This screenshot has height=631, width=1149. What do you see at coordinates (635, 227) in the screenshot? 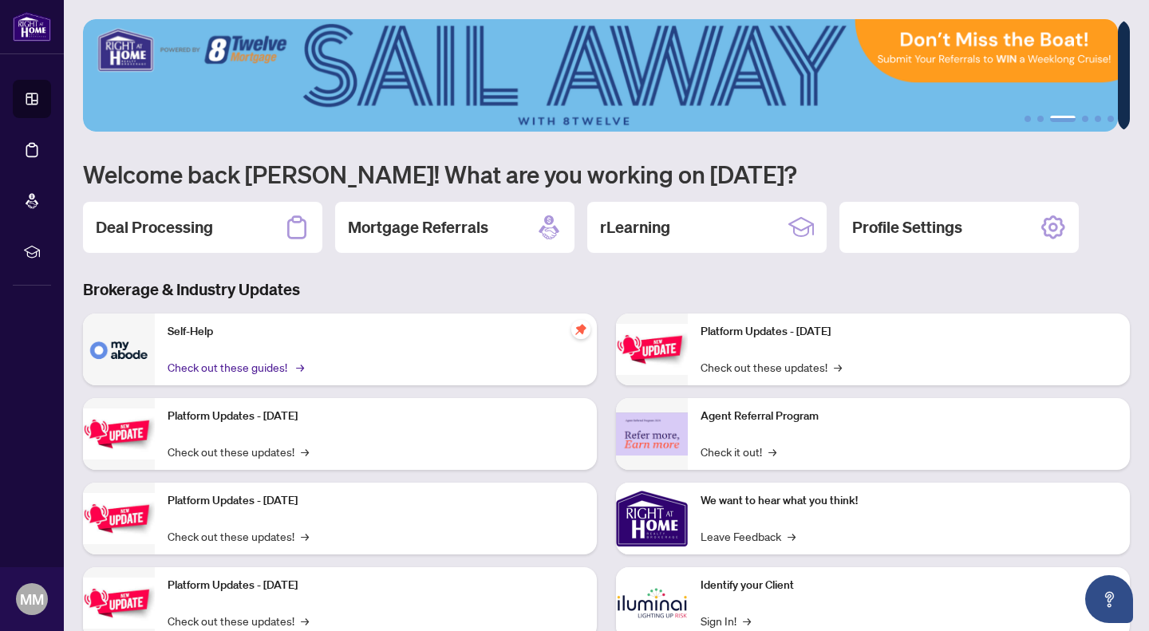
I see `h2: rLearning` at bounding box center [635, 227].